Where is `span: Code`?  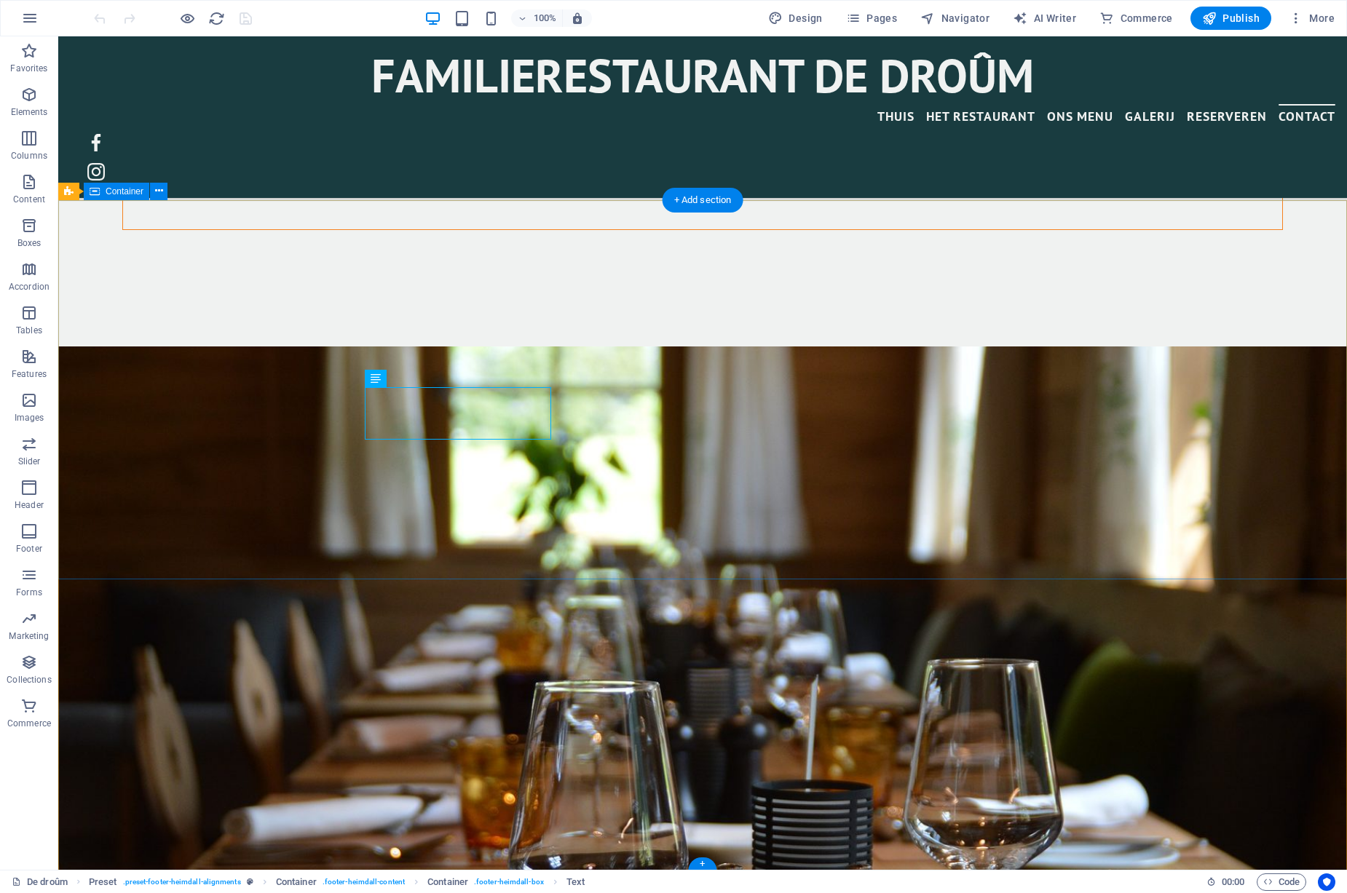 span: Code is located at coordinates (1282, 883).